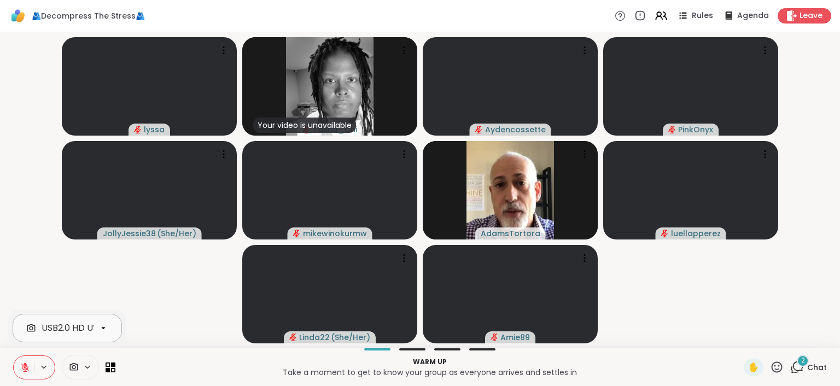  Describe the element at coordinates (515, 337) in the screenshot. I see `span: Amie89` at that location.